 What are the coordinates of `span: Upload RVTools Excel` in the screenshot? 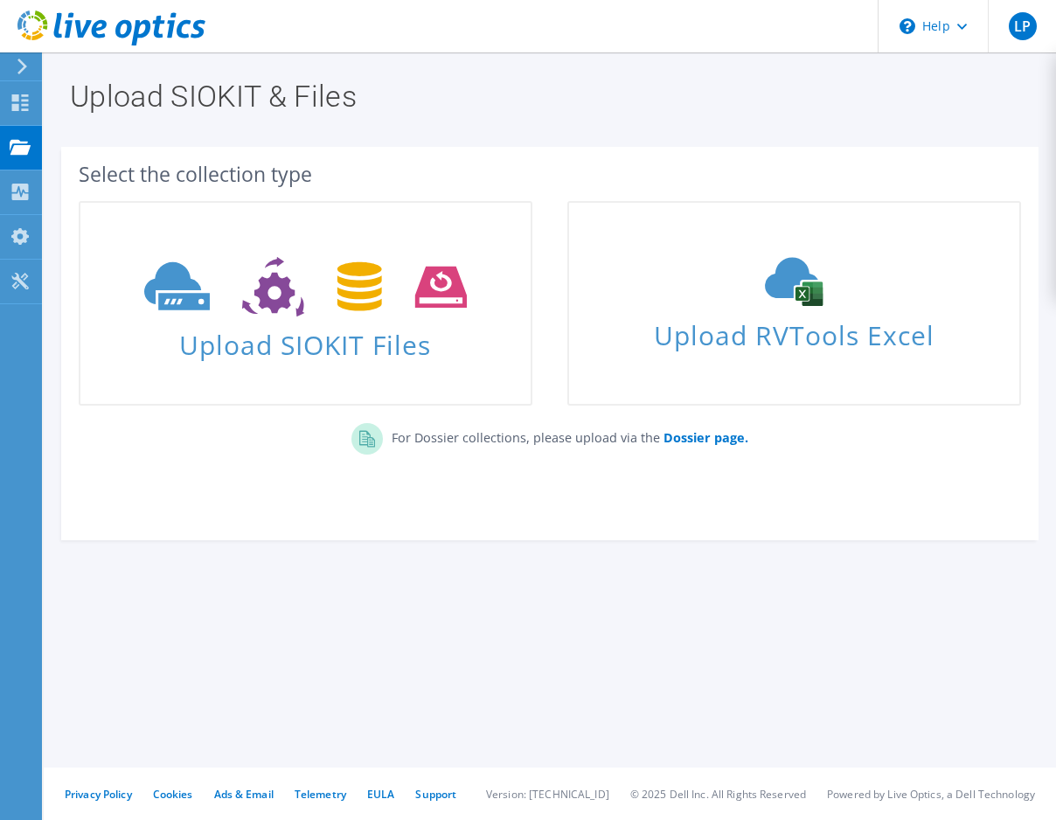 It's located at (794, 331).